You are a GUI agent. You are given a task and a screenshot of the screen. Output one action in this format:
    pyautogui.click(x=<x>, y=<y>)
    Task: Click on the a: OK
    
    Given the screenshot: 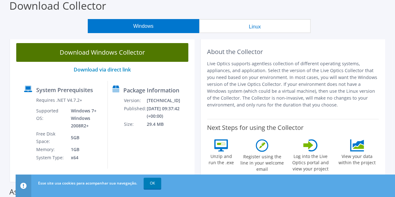 What is the action you would take?
    pyautogui.click(x=152, y=183)
    